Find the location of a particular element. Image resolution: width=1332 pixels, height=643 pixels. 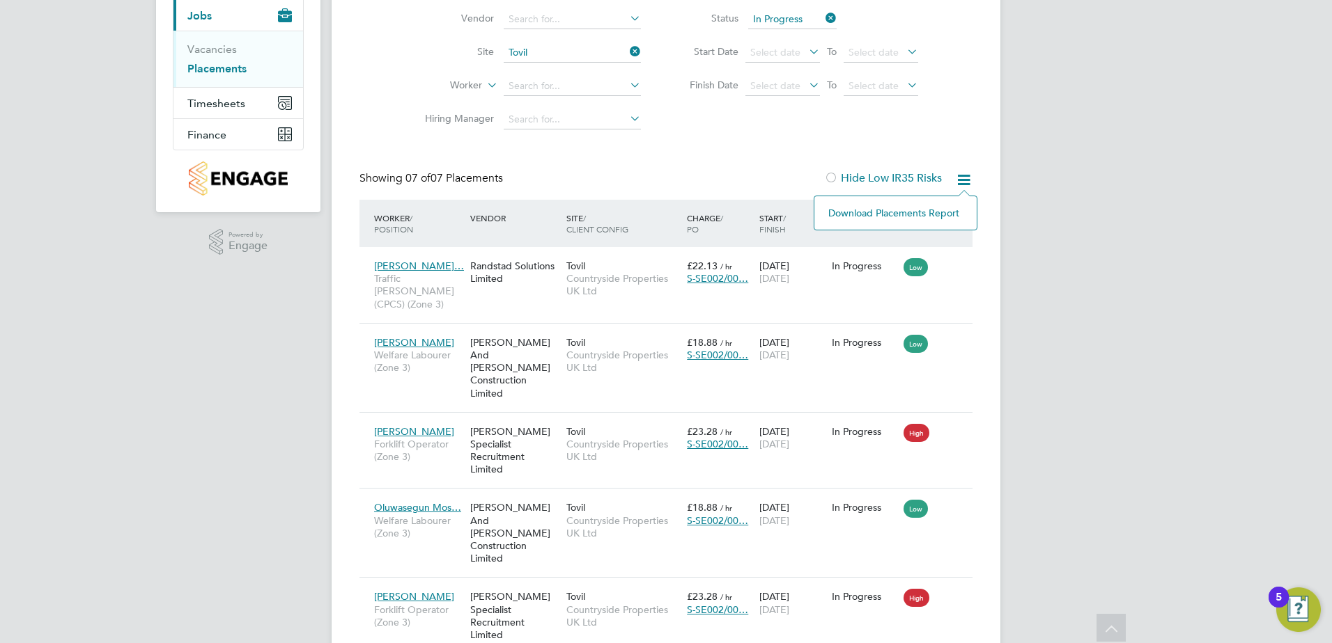

span: Forklift Operator (Zone 3) is located at coordinates (419, 451).